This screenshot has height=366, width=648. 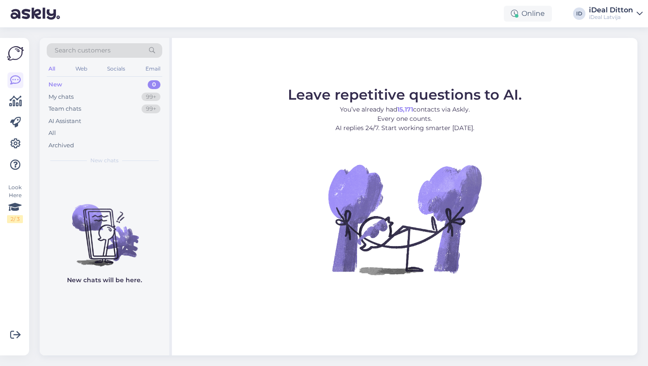 What do you see at coordinates (15, 203) in the screenshot?
I see `div: Look Here` at bounding box center [15, 203].